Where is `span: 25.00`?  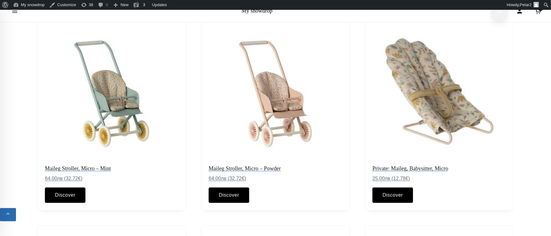 span: 25.00 is located at coordinates (381, 178).